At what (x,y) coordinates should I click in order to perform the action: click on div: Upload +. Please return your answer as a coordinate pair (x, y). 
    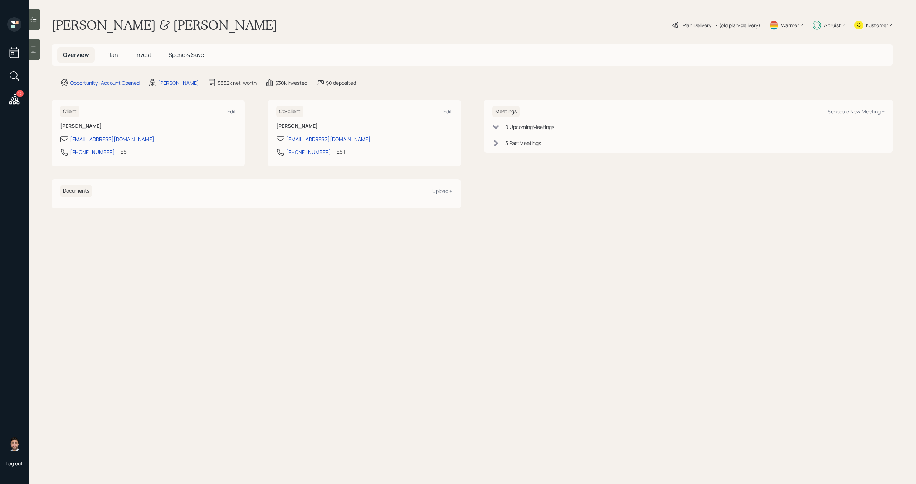
    Looking at the image, I should click on (442, 191).